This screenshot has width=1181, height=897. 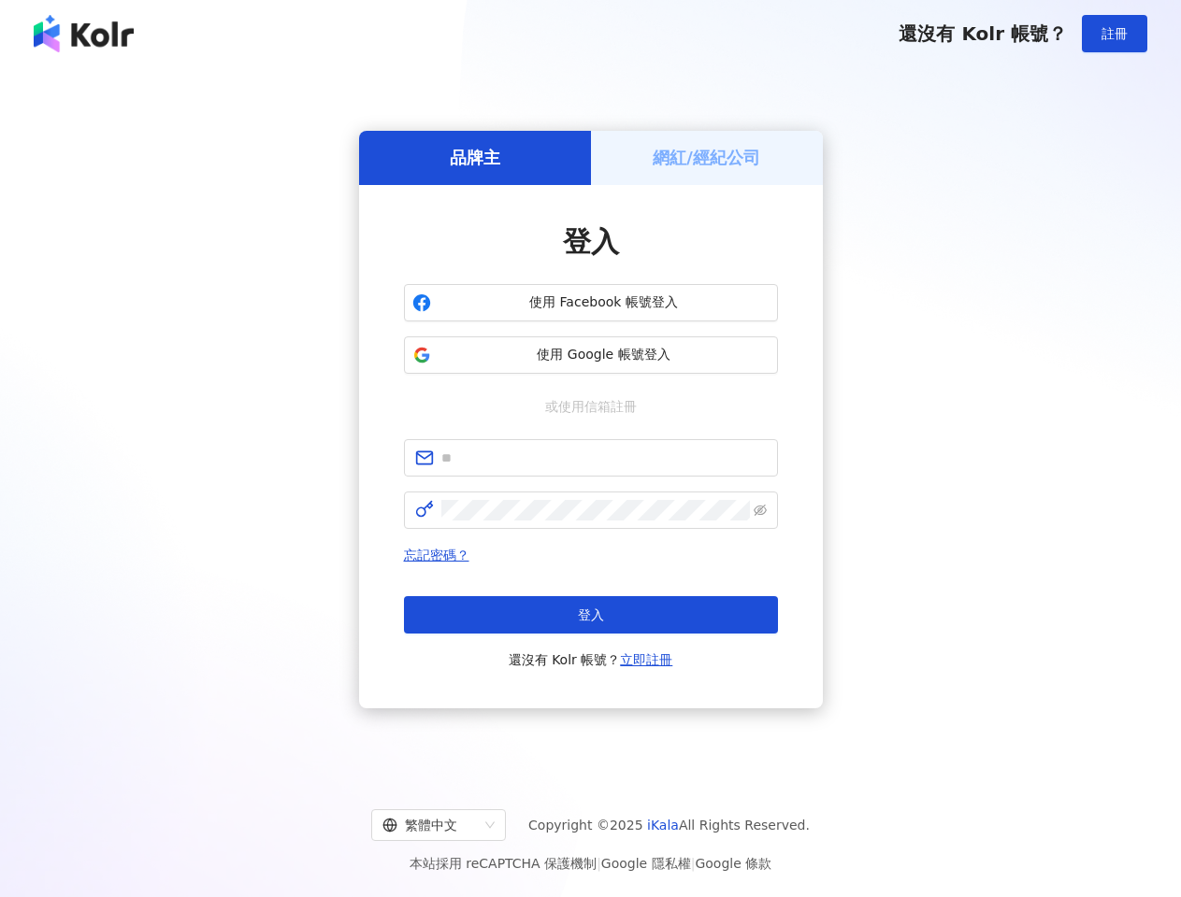 What do you see at coordinates (706, 157) in the screenshot?
I see `h5: 網紅/經紀公司` at bounding box center [706, 157].